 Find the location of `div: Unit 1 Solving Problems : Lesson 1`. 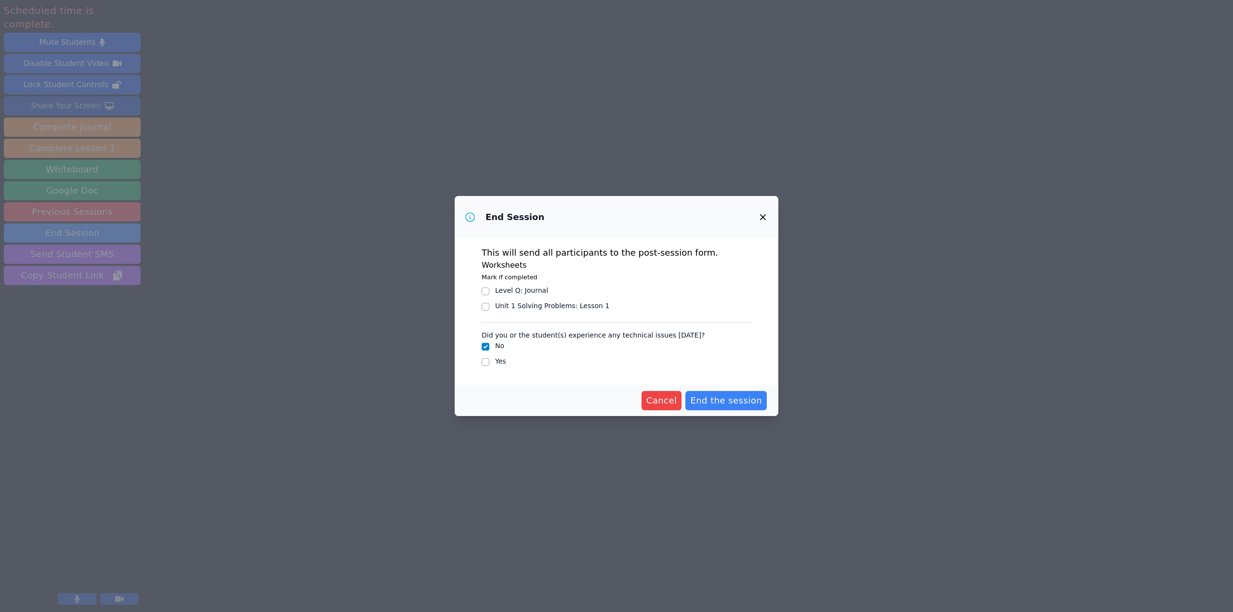

div: Unit 1 Solving Problems : Lesson 1 is located at coordinates (552, 306).